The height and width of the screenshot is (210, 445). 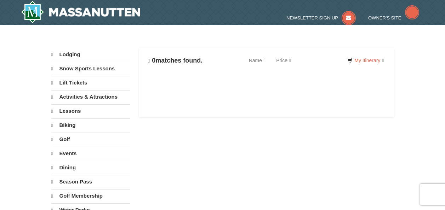 What do you see at coordinates (321, 18) in the screenshot?
I see `a: Newsletter Sign Up` at bounding box center [321, 18].